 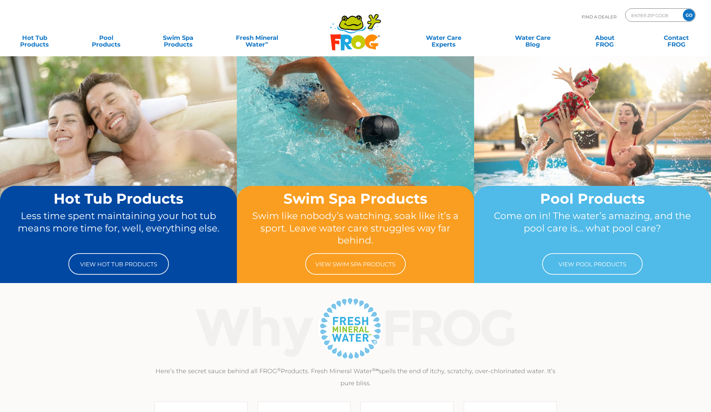 I want to click on h2: Swim Spa Products, so click(x=355, y=199).